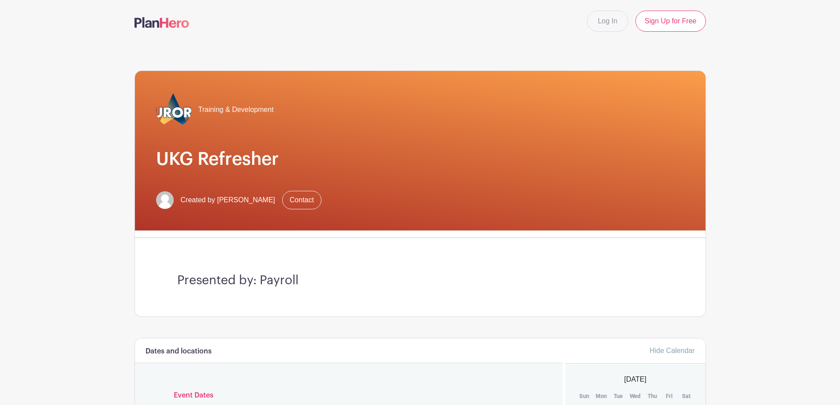 The height and width of the screenshot is (405, 840). Describe the element at coordinates (420, 281) in the screenshot. I see `h3: Presented by: Payroll` at that location.